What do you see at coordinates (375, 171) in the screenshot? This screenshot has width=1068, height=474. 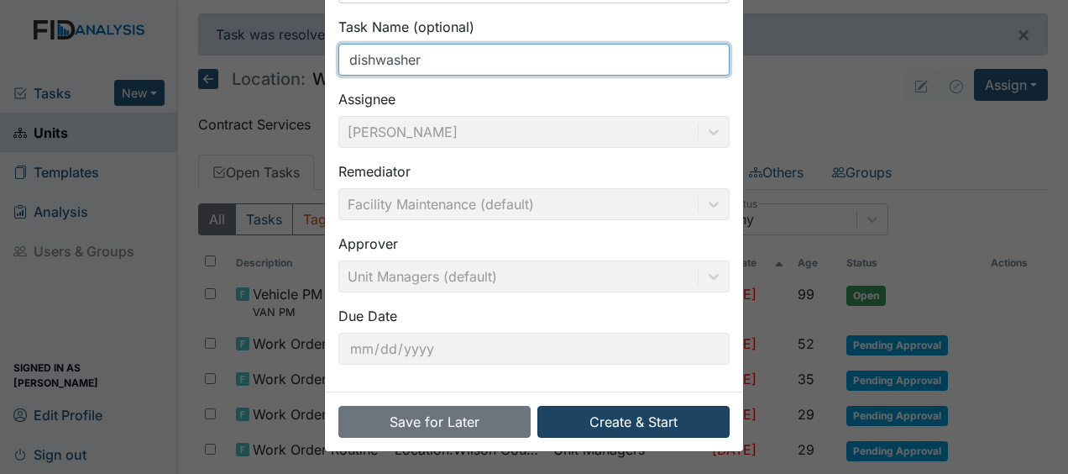 I see `label: Remediator` at bounding box center [375, 171].